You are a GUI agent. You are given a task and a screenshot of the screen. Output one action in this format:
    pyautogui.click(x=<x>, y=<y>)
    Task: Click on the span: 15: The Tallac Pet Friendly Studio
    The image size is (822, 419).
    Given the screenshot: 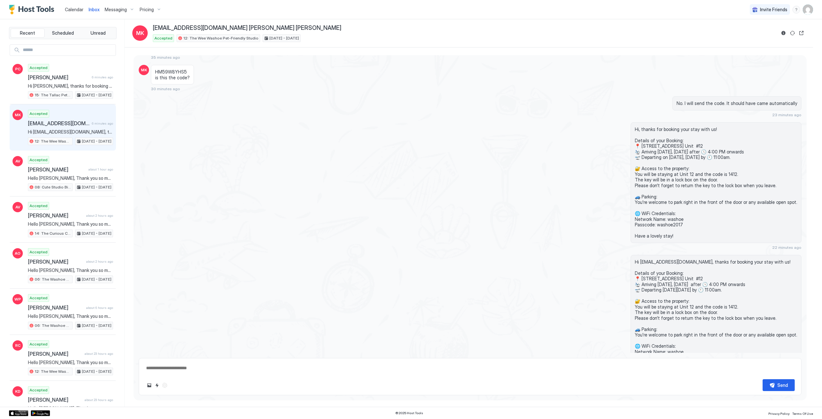 What is the action you would take?
    pyautogui.click(x=53, y=95)
    